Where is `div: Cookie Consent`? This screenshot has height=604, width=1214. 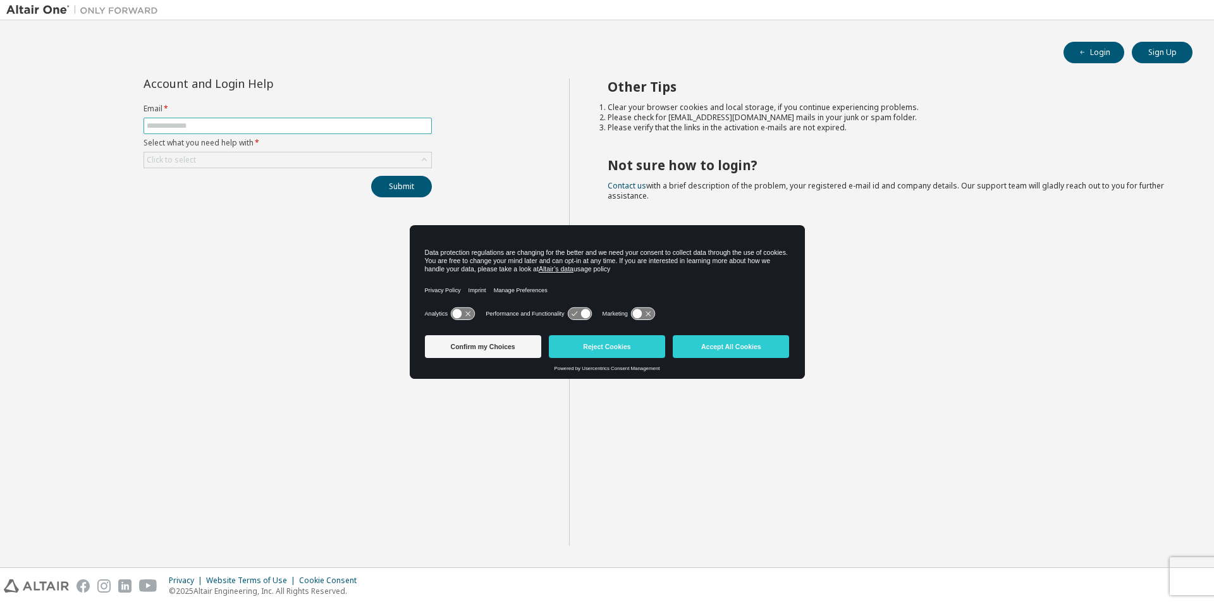 div: Cookie Consent is located at coordinates (331, 581).